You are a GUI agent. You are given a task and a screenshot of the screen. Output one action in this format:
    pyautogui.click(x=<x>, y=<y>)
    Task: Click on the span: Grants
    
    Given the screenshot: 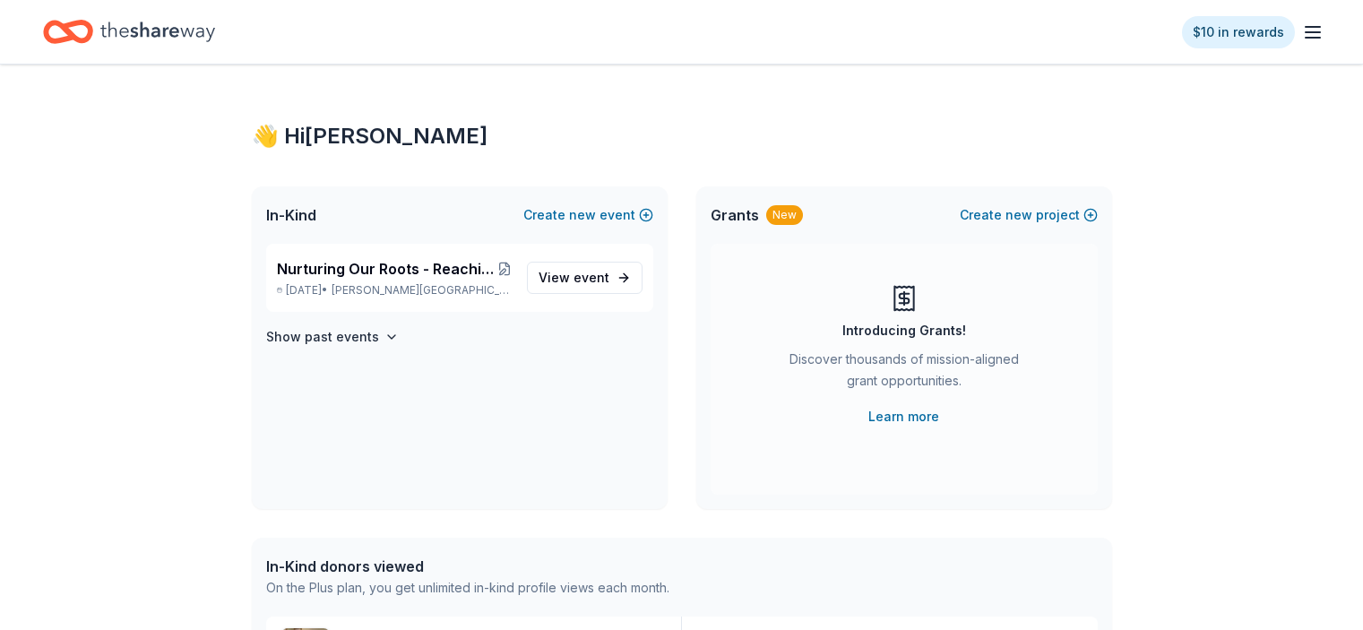 What is the action you would take?
    pyautogui.click(x=735, y=215)
    